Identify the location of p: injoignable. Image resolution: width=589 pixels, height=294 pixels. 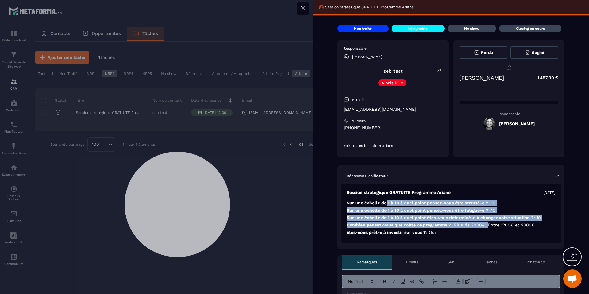
(418, 29).